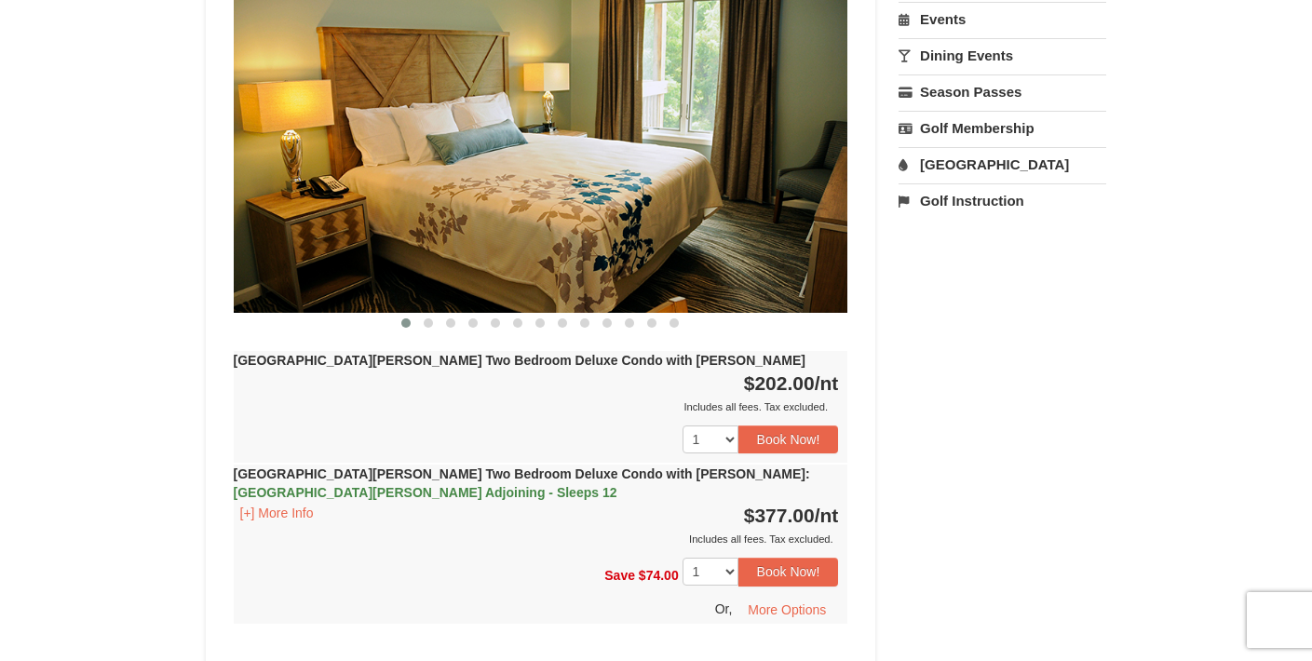 The image size is (1312, 661). What do you see at coordinates (1002, 55) in the screenshot?
I see `a: Dining Events` at bounding box center [1002, 55].